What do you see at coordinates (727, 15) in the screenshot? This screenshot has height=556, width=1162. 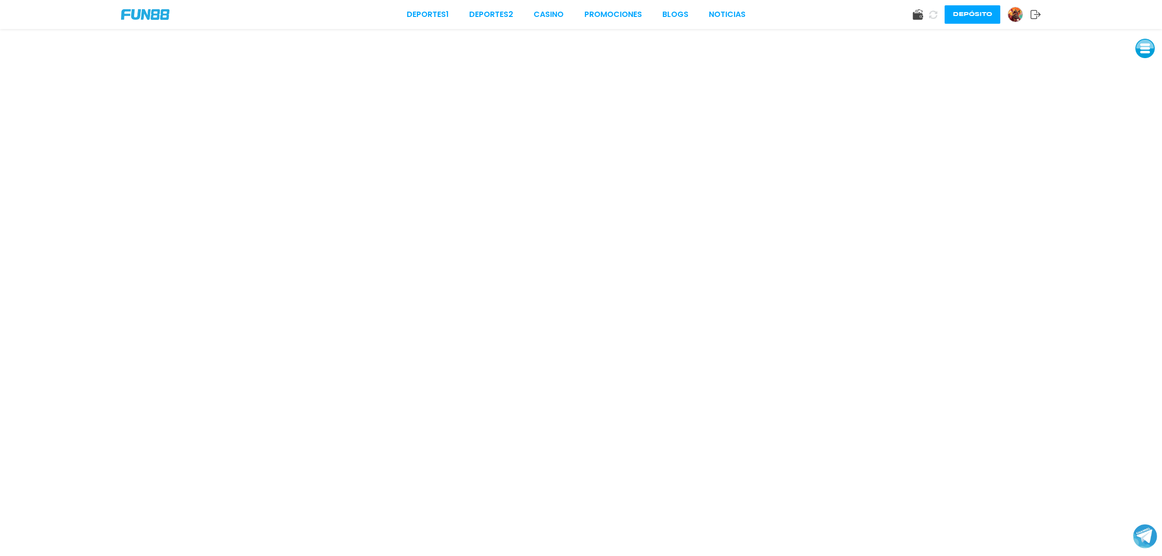 I see `a: NOTICIAS` at bounding box center [727, 15].